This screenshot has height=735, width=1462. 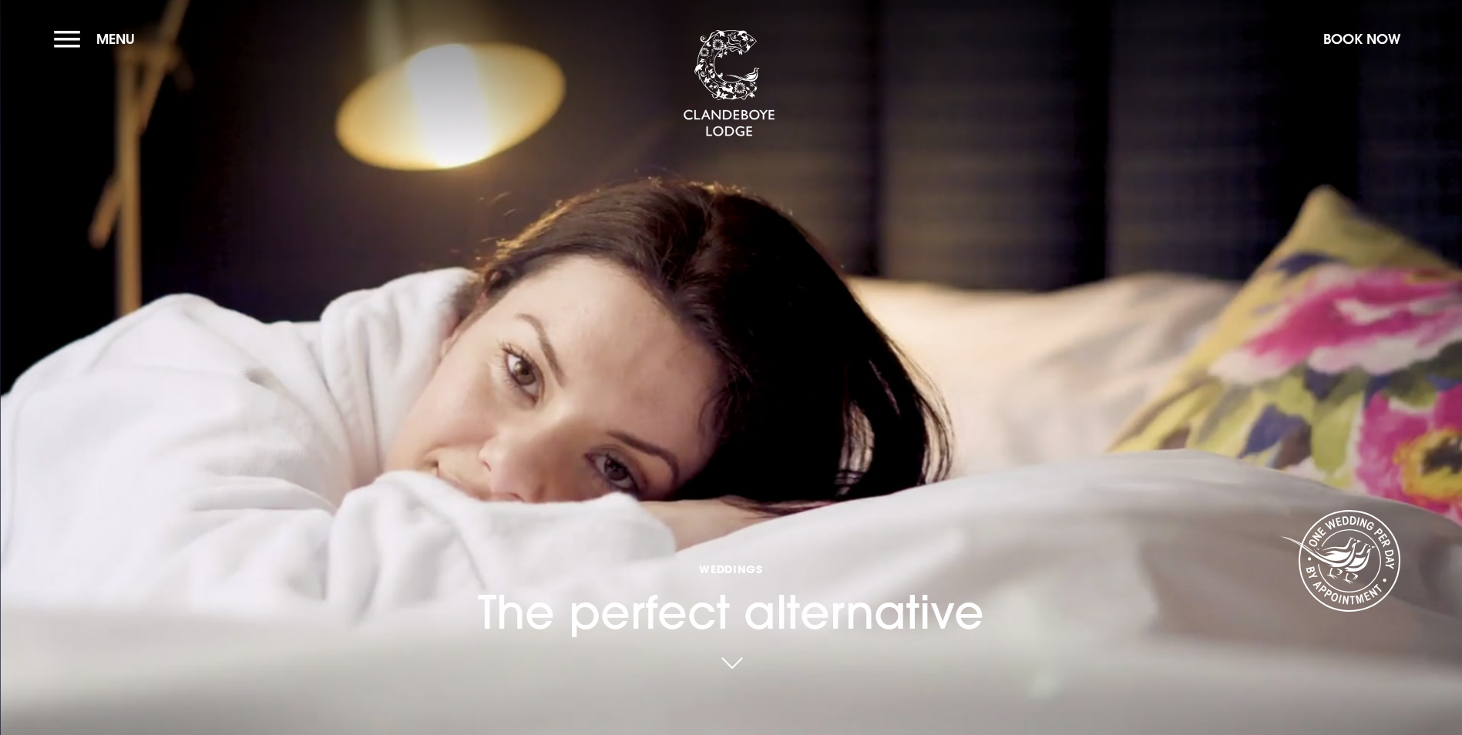 I want to click on img: Clandeboye Lodge, so click(x=729, y=84).